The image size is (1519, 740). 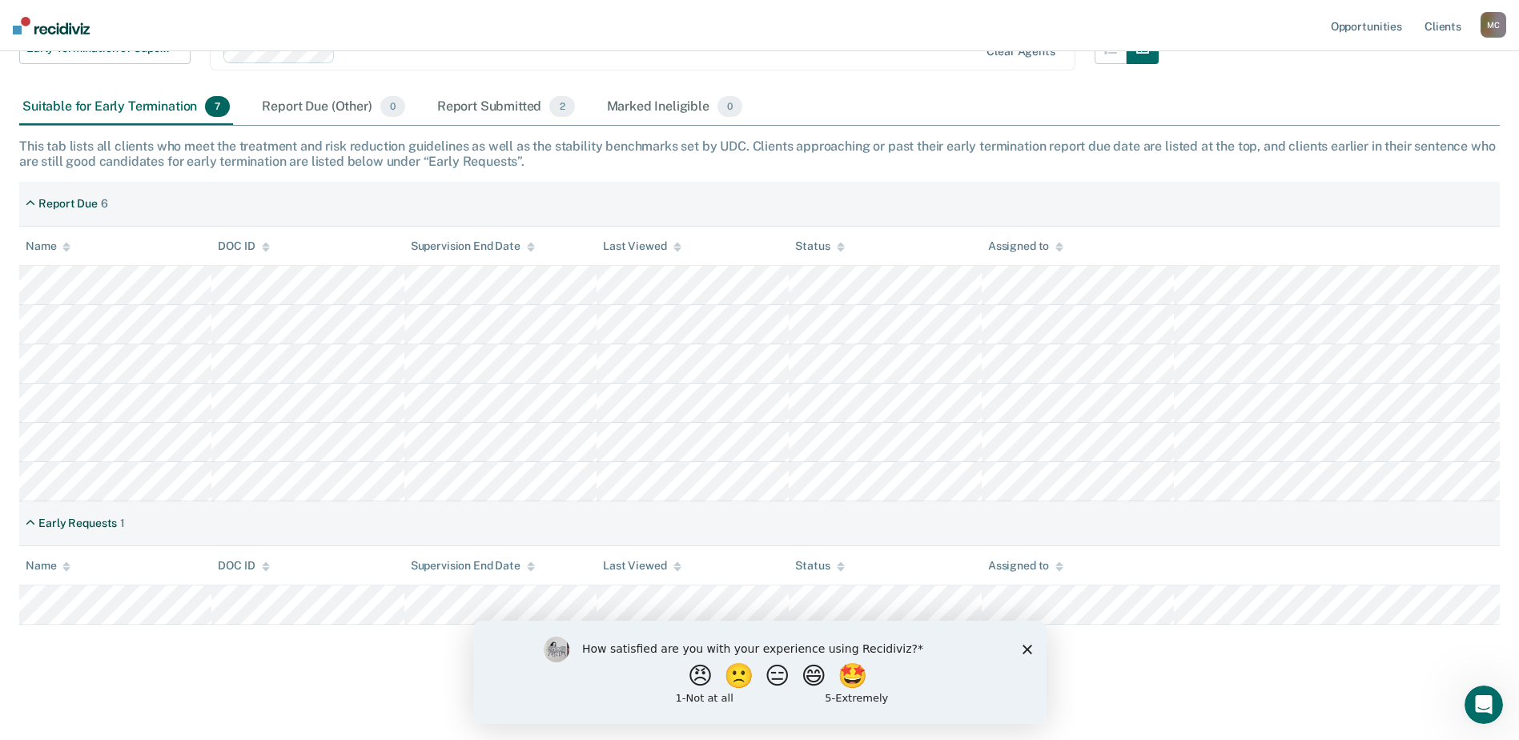 What do you see at coordinates (1494, 25) in the screenshot?
I see `button: MC` at bounding box center [1494, 25].